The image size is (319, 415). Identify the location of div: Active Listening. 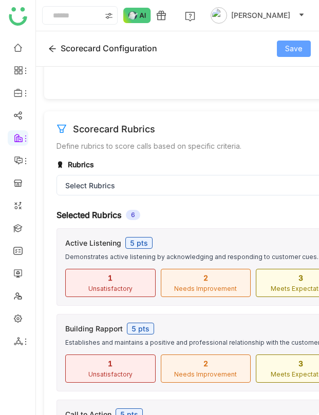
(93, 243).